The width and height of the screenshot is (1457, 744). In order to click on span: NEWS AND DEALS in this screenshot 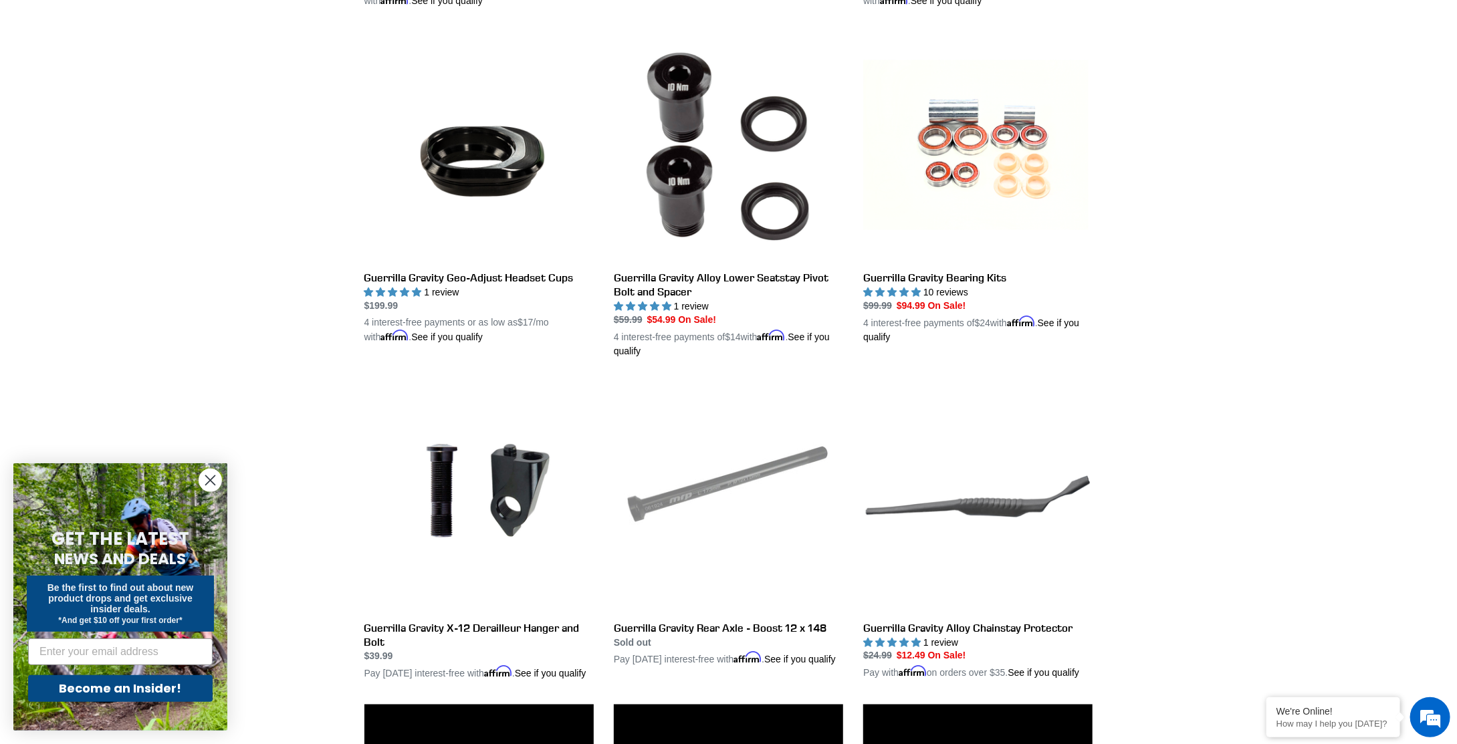, I will do `click(120, 559)`.